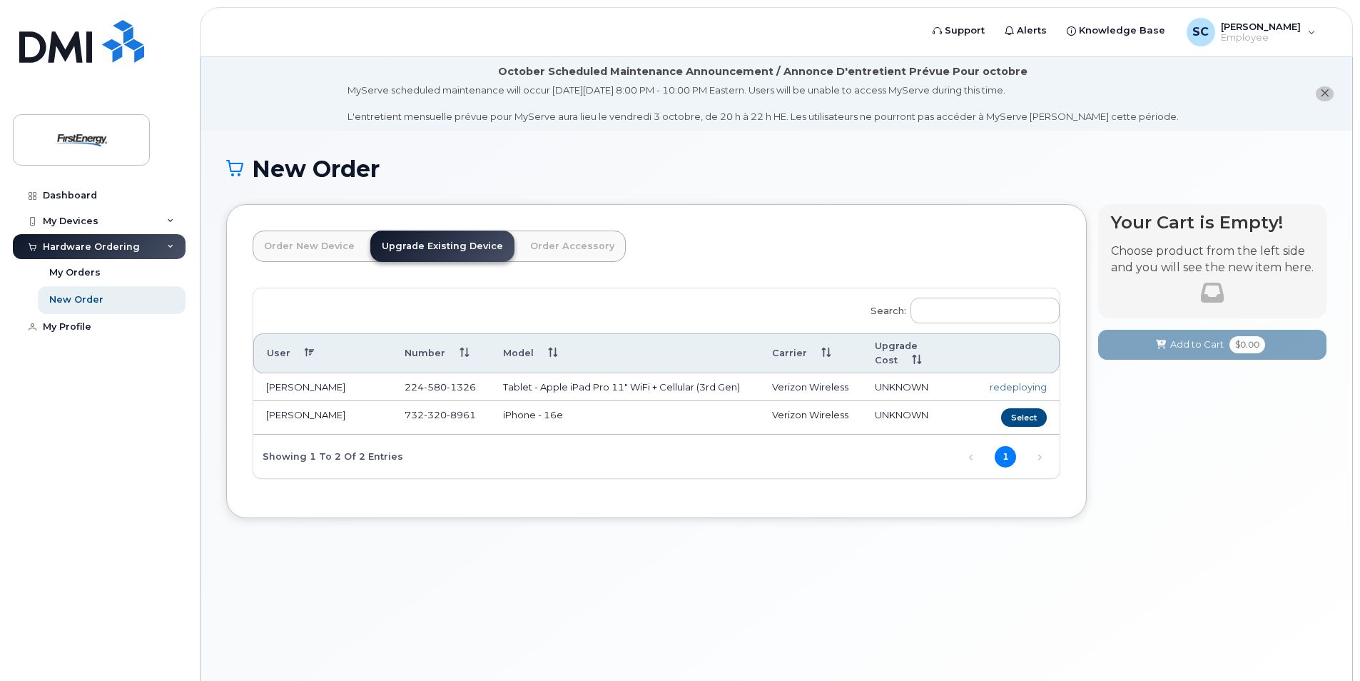 This screenshot has height=681, width=1360. I want to click on div: October Scheduled Maintenance Announcement / Annonce D'entretient Prévue Pour octobre, so click(763, 71).